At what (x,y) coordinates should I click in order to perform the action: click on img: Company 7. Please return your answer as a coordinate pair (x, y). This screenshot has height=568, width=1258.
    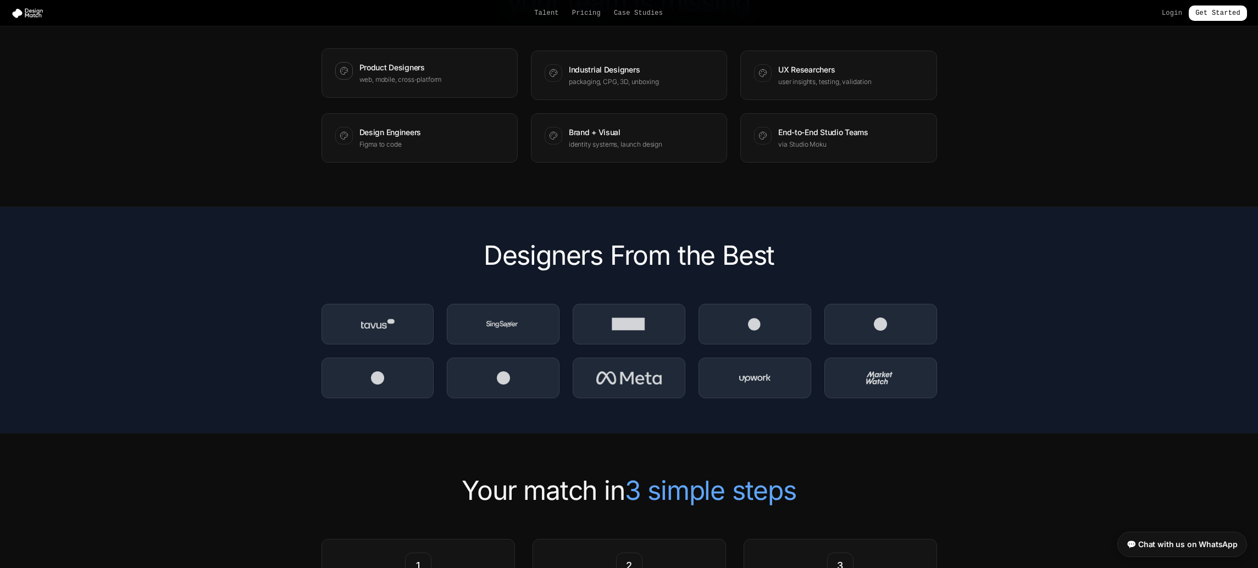
    Looking at the image, I should click on (504, 378).